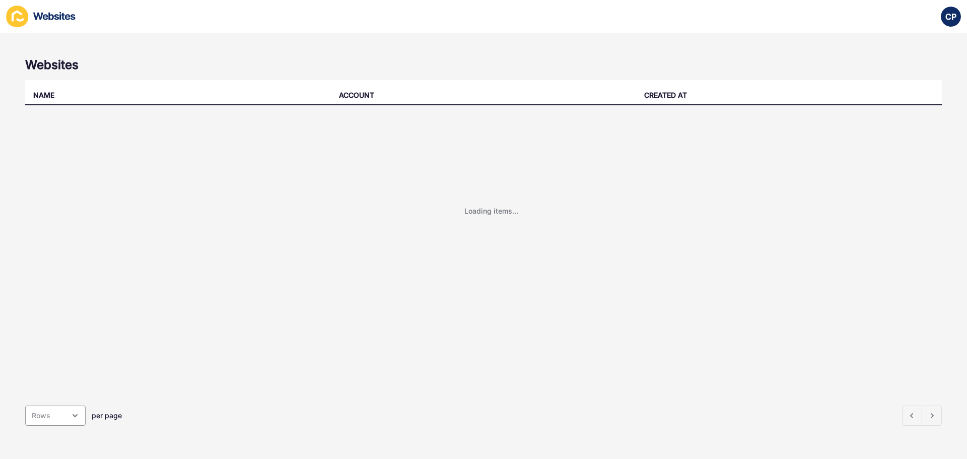 This screenshot has height=459, width=967. Describe the element at coordinates (107, 415) in the screenshot. I see `span: per page` at that location.